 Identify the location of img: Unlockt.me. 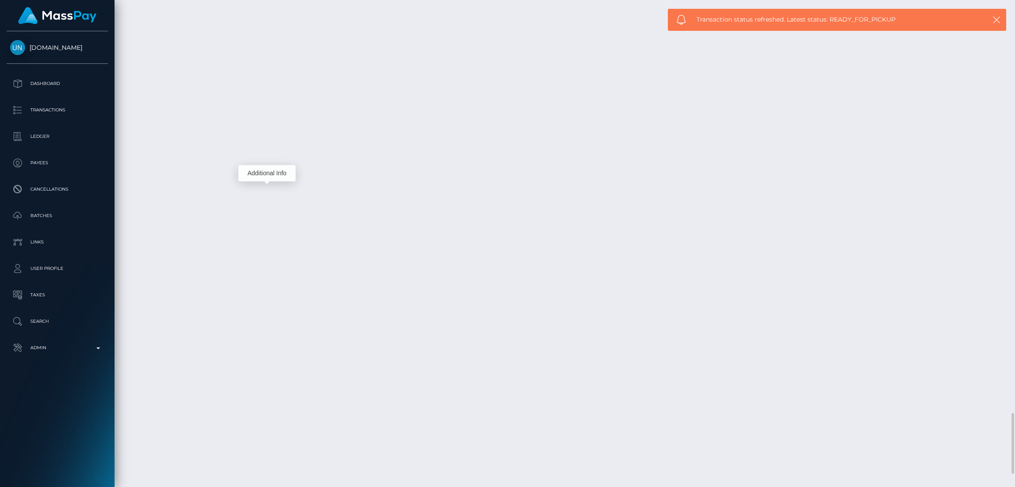
(18, 48).